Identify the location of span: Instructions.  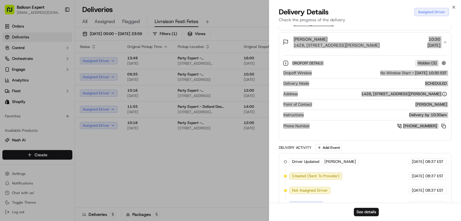
(294, 115).